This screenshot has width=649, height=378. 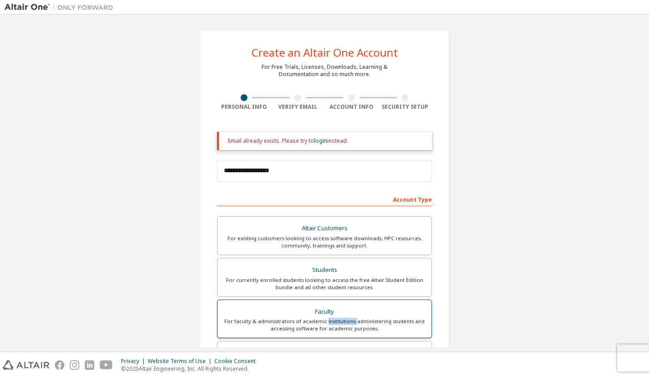 I want to click on img: facebook.svg, so click(x=59, y=365).